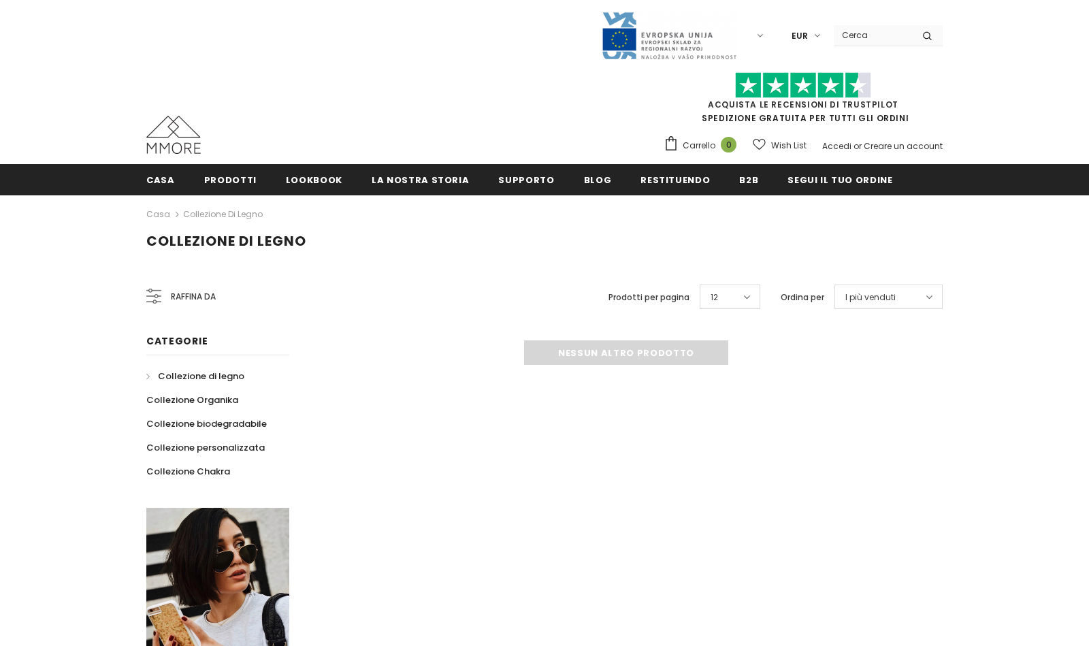 Image resolution: width=1089 pixels, height=646 pixels. I want to click on label: Ordina per, so click(802, 297).